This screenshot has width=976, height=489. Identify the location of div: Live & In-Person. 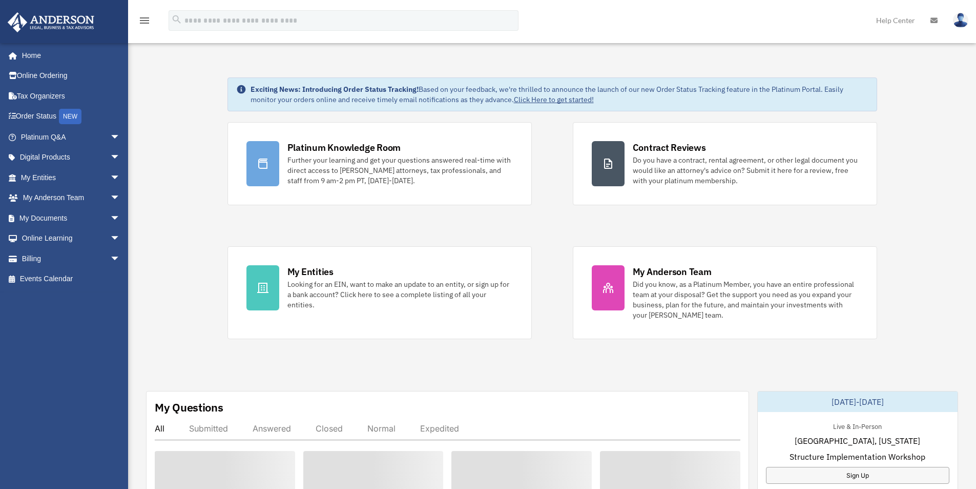
(858, 425).